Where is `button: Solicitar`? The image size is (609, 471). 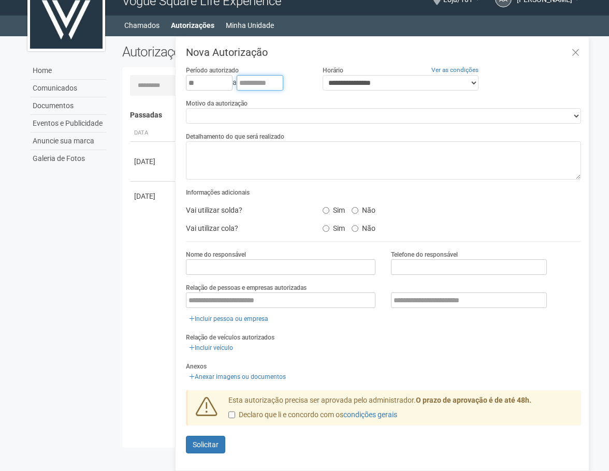 button: Solicitar is located at coordinates (206, 445).